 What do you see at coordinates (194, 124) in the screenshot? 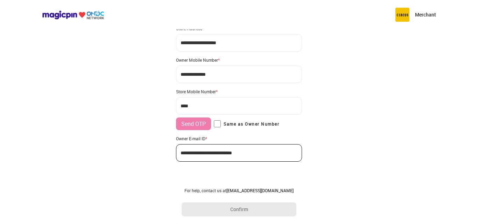
I see `button: Send OTP` at bounding box center [194, 124].